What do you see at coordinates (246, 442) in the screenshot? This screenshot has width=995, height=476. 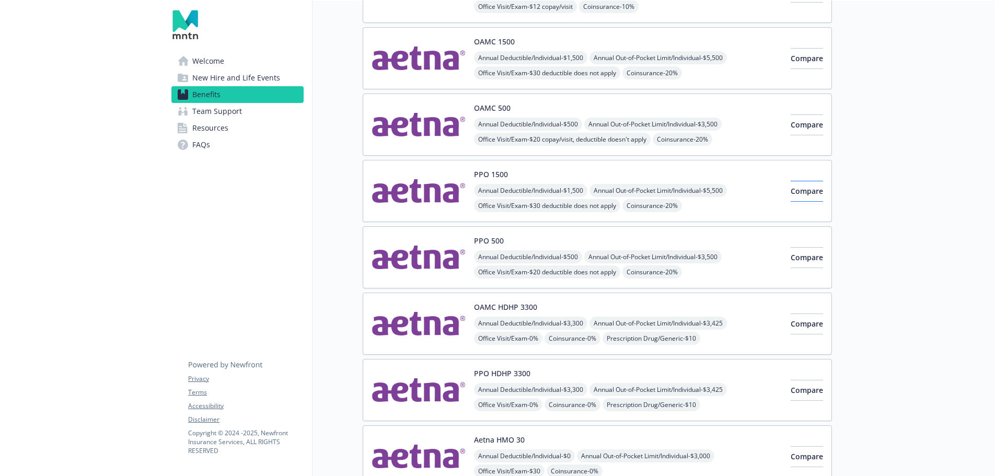 I see `p: Copyright © 2024 - 2025 , Newfront Insurance Services, ALL RIGHTS RESERVED` at bounding box center [246, 442].